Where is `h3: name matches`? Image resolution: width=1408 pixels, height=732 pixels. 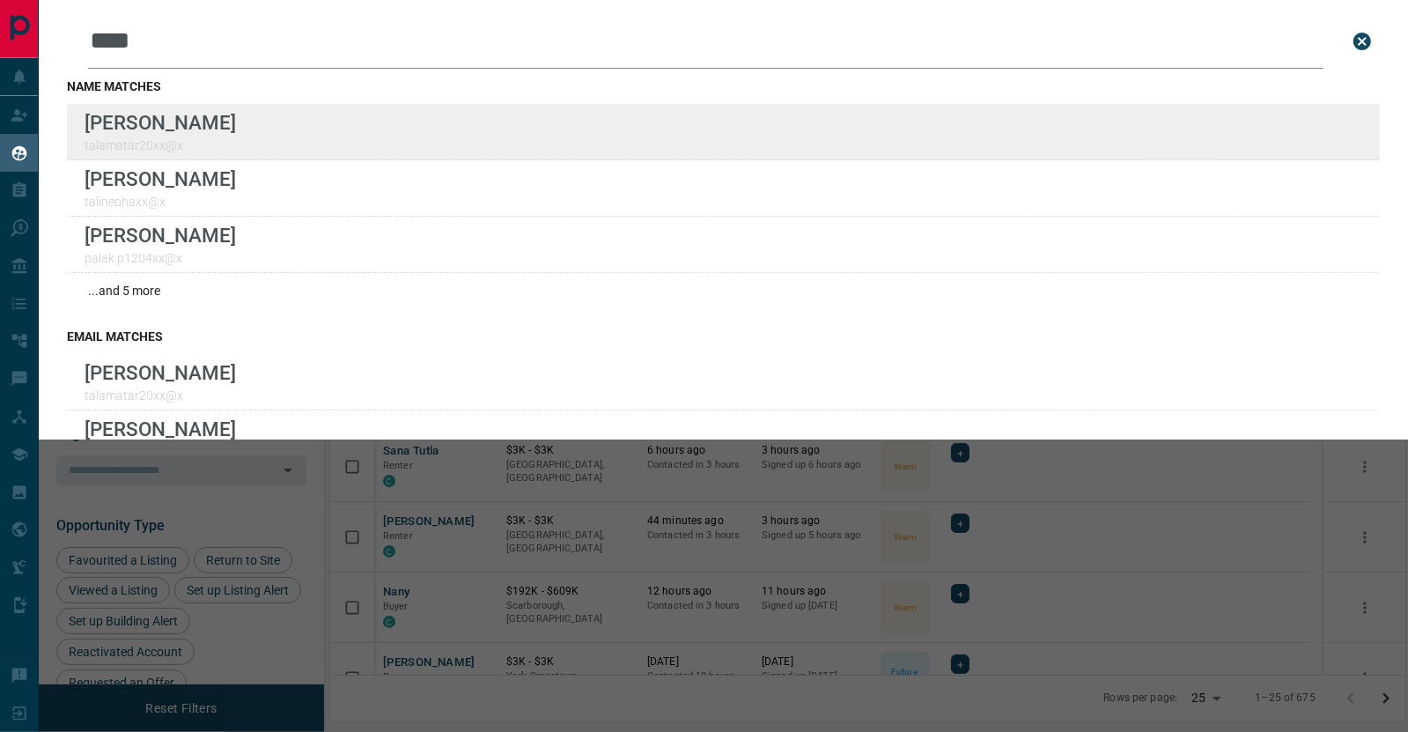 h3: name matches is located at coordinates (723, 86).